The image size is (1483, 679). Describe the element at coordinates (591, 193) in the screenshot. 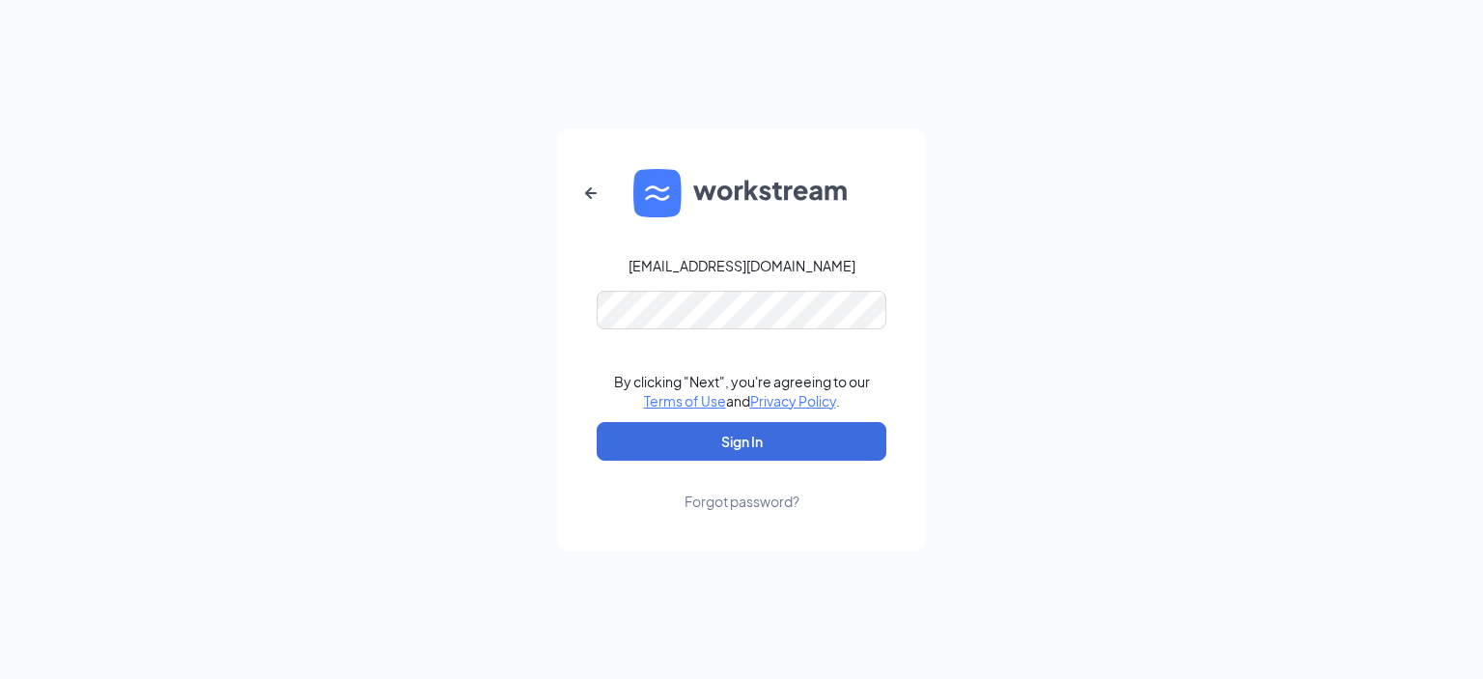

I see `svg: ArrowLeftNew` at that location.